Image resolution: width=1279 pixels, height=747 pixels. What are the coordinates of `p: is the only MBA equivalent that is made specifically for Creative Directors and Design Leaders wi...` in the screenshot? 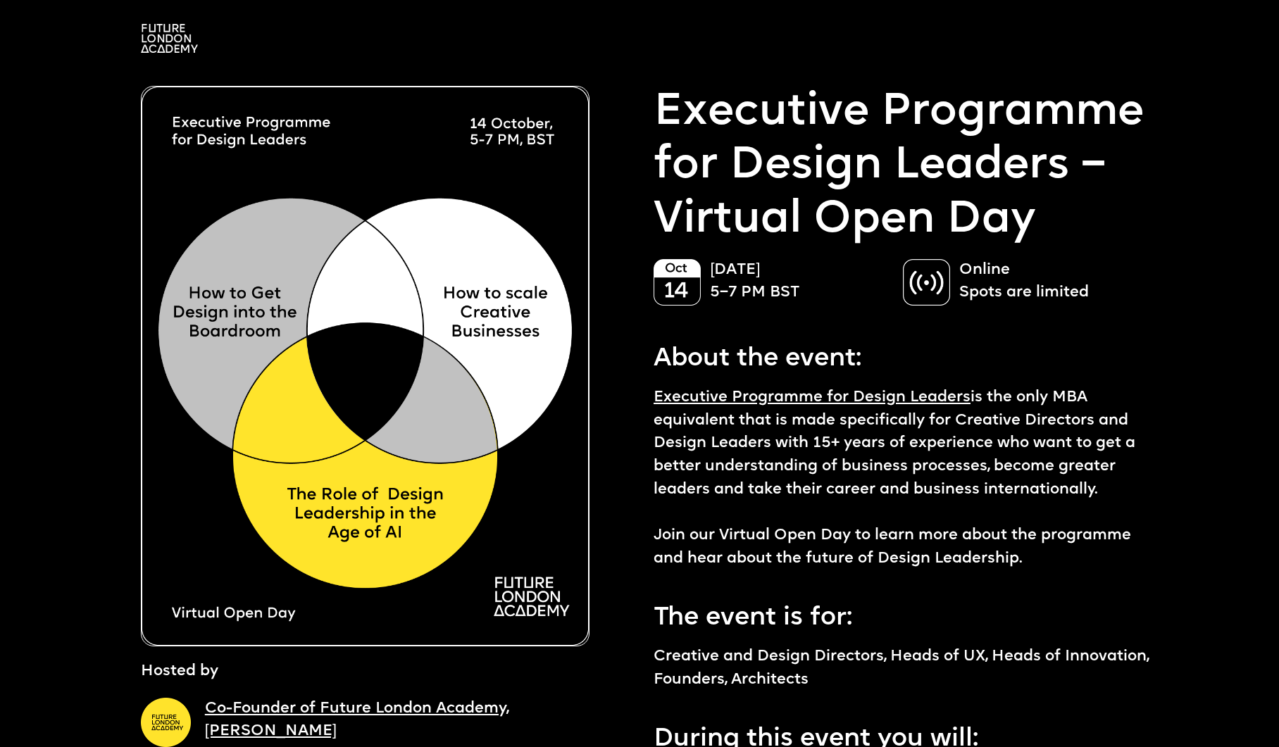 It's located at (903, 479).